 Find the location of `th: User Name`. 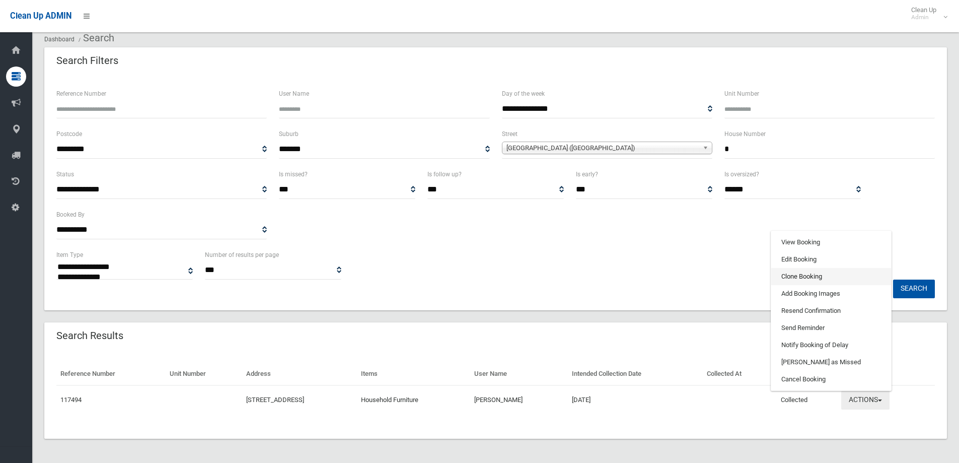

th: User Name is located at coordinates (519, 374).